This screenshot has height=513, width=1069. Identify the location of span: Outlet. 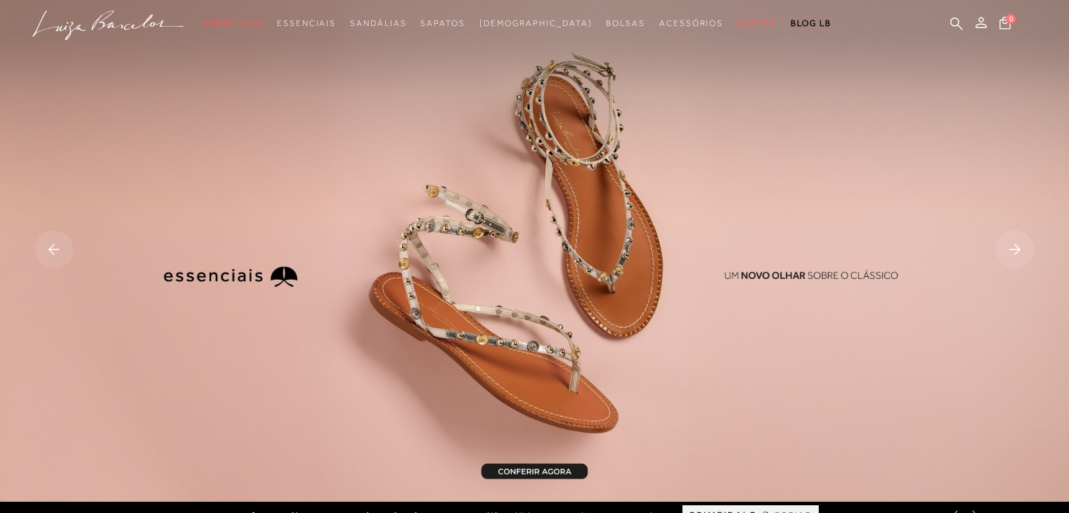
(757, 23).